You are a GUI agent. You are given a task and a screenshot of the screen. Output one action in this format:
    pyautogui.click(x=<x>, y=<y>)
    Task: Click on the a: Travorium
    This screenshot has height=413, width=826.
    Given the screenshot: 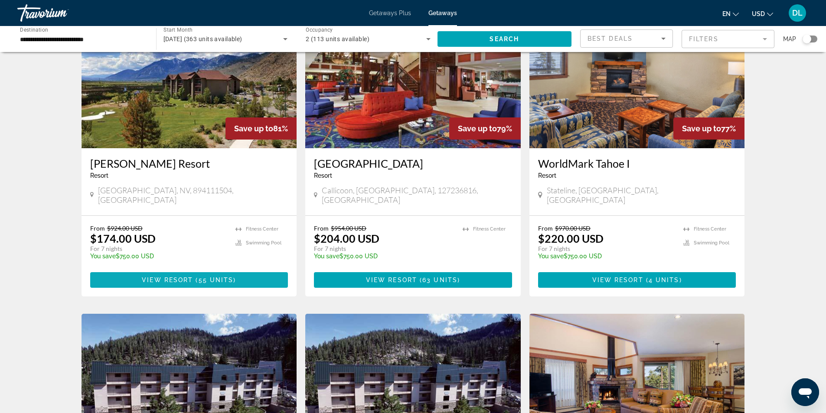 What is the action you would take?
    pyautogui.click(x=61, y=13)
    